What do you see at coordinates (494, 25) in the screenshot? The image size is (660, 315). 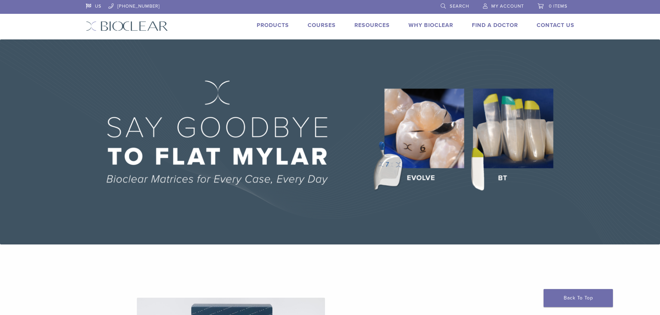 I see `a: Find A Doctor` at bounding box center [494, 25].